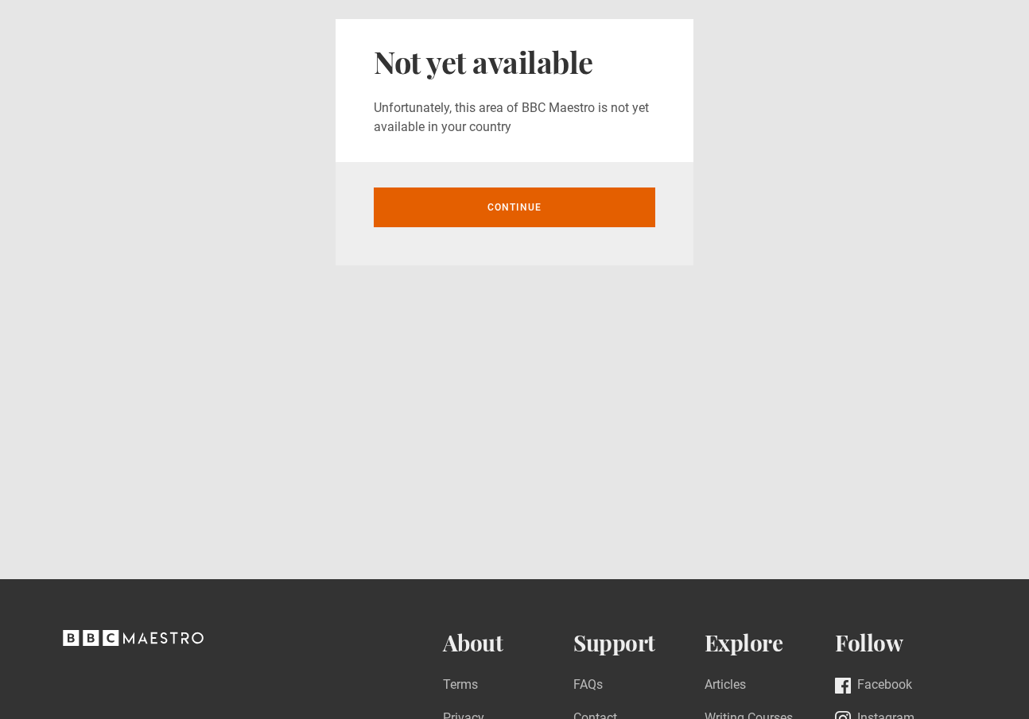 This screenshot has height=719, width=1029. I want to click on a: Continue, so click(514, 207).